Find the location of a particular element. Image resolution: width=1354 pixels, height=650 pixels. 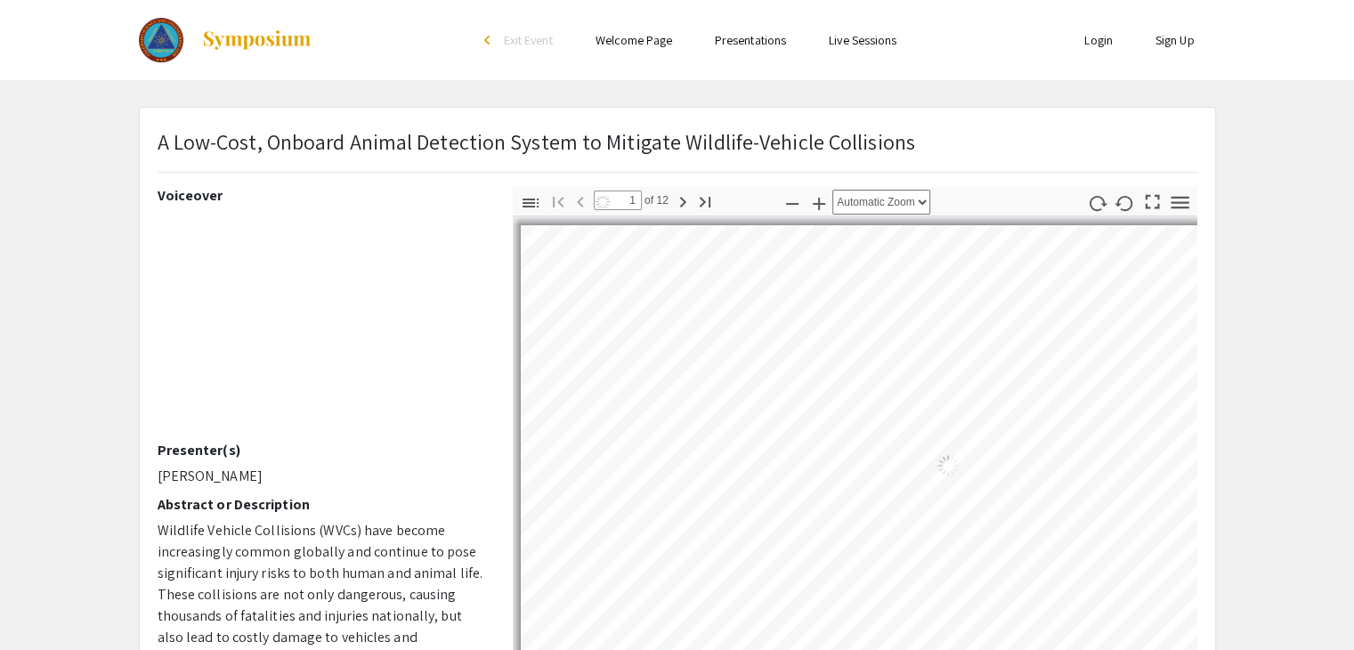

span: of 12 is located at coordinates (655, 200).